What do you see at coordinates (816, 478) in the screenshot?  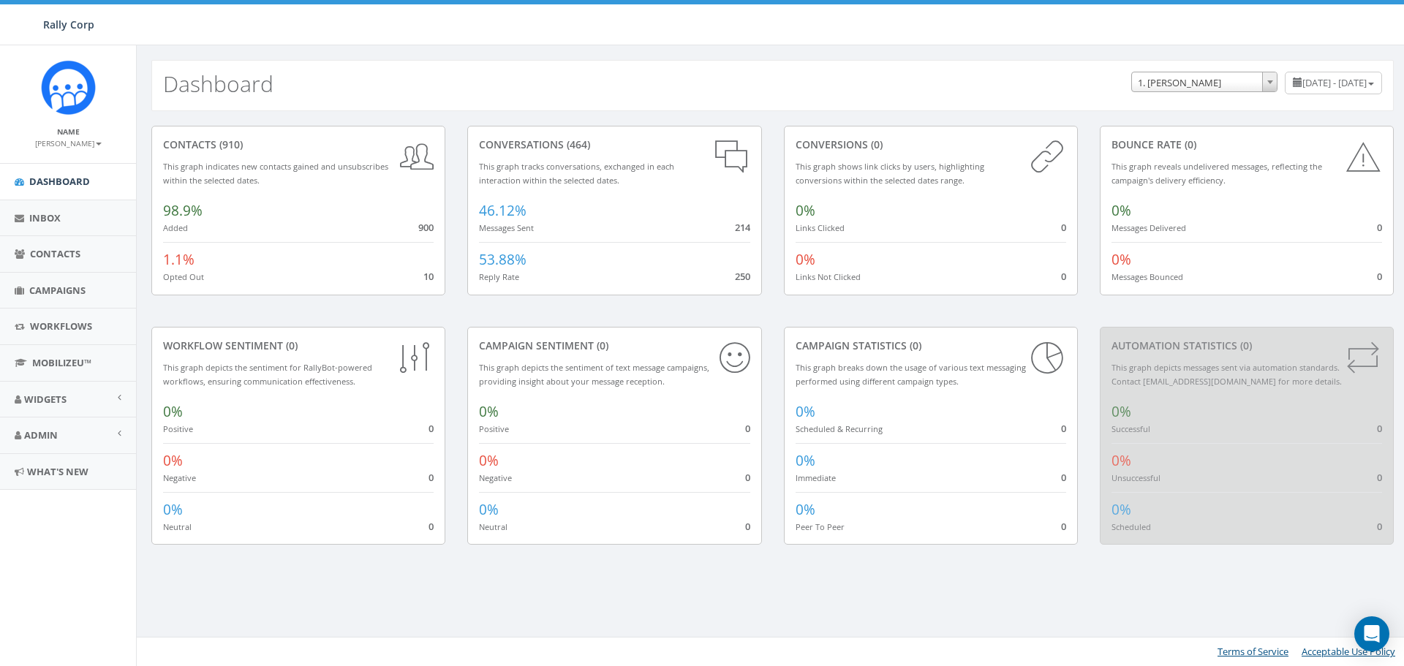 I see `small: Immediate` at bounding box center [816, 478].